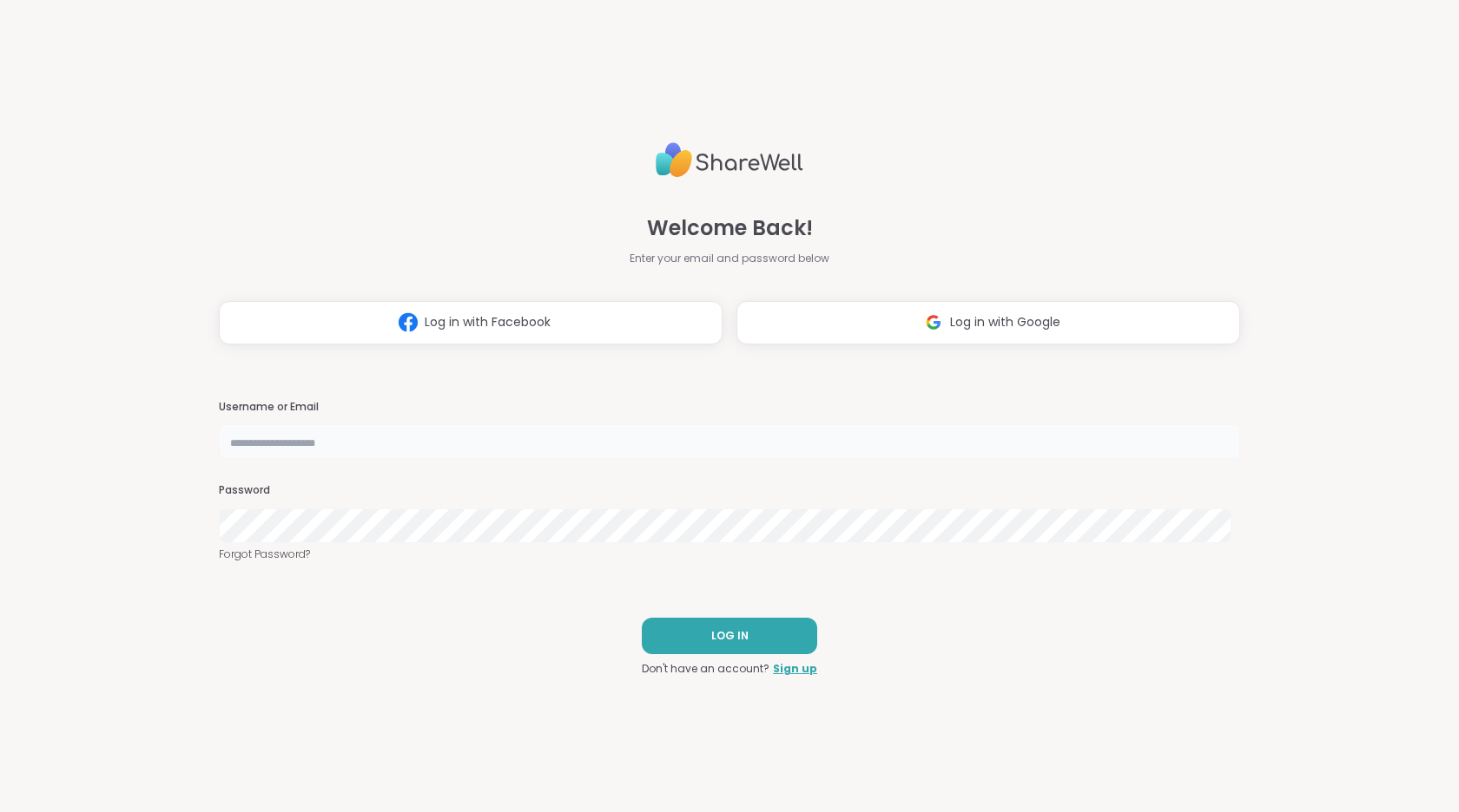  I want to click on a: Sign up, so click(794, 669).